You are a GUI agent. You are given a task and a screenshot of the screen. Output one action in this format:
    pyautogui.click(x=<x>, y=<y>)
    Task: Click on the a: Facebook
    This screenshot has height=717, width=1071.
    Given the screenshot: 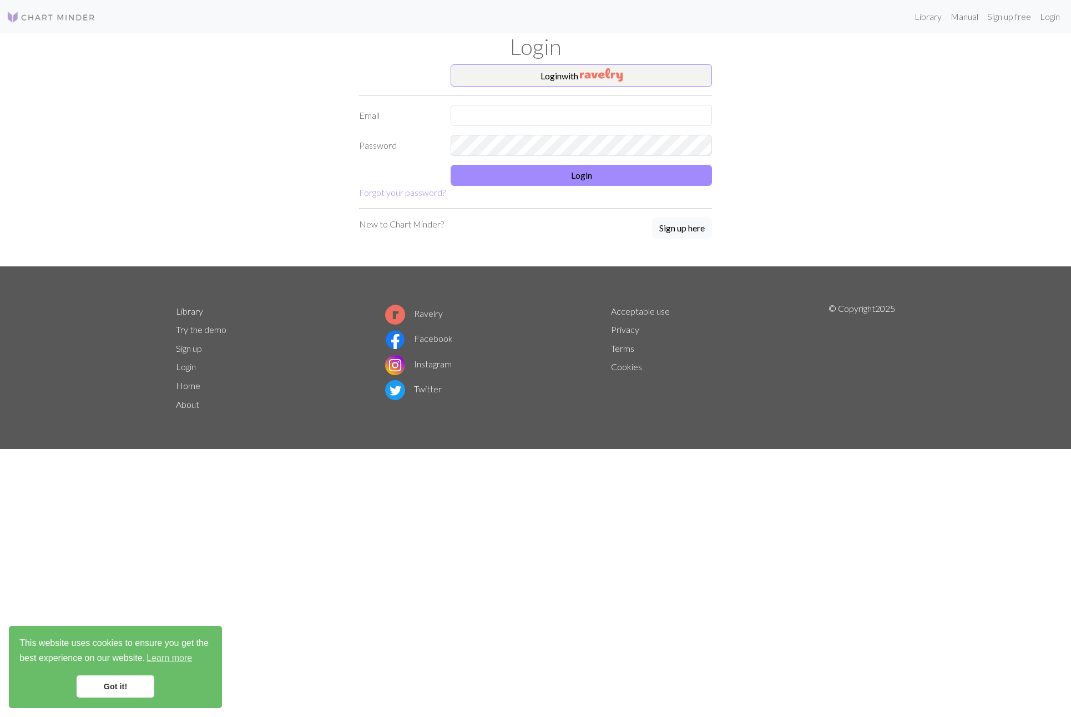 What is the action you would take?
    pyautogui.click(x=419, y=338)
    